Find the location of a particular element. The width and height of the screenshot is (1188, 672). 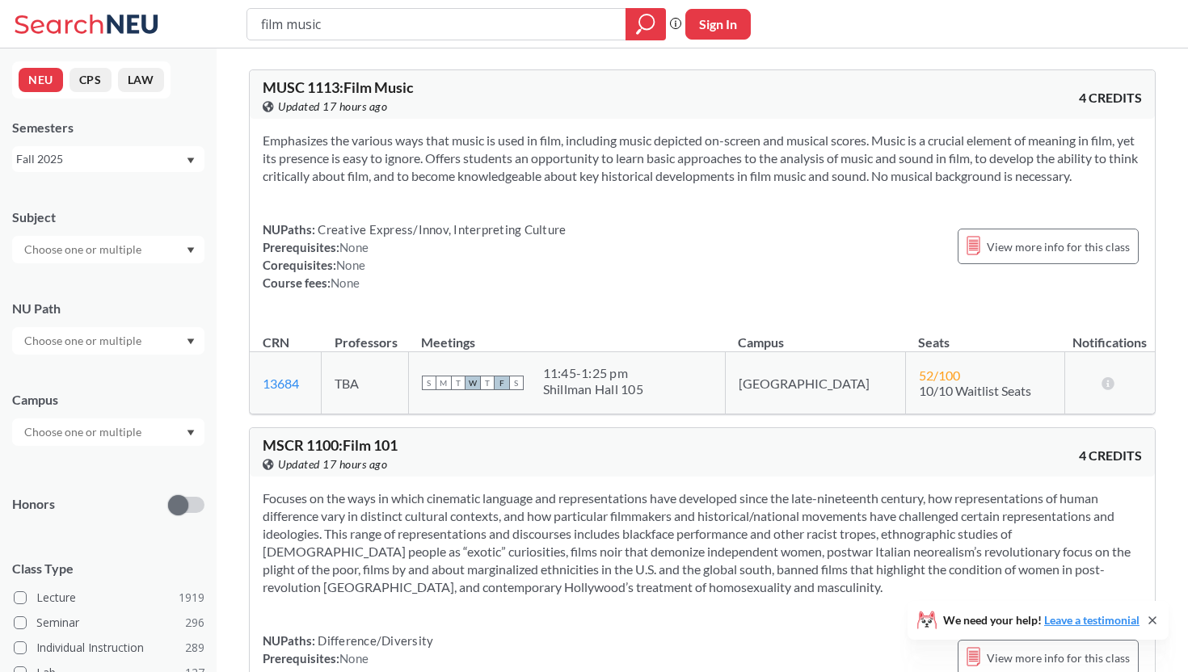

div: 11:45 - 1:25 pm is located at coordinates (593, 373).